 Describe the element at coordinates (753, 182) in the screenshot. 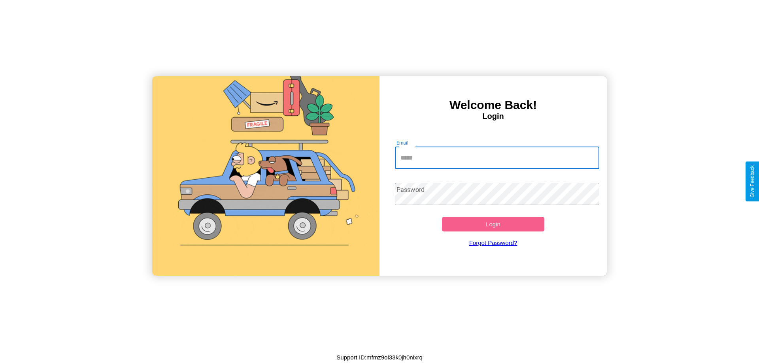

I see `div: Give Feedback` at that location.